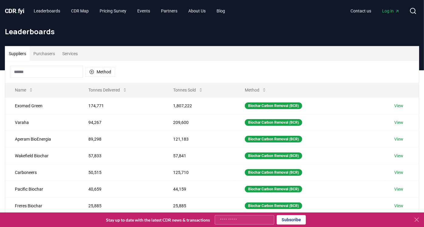 The width and height of the screenshot is (424, 227). Describe the element at coordinates (44, 54) in the screenshot. I see `button: Purchasers` at that location.